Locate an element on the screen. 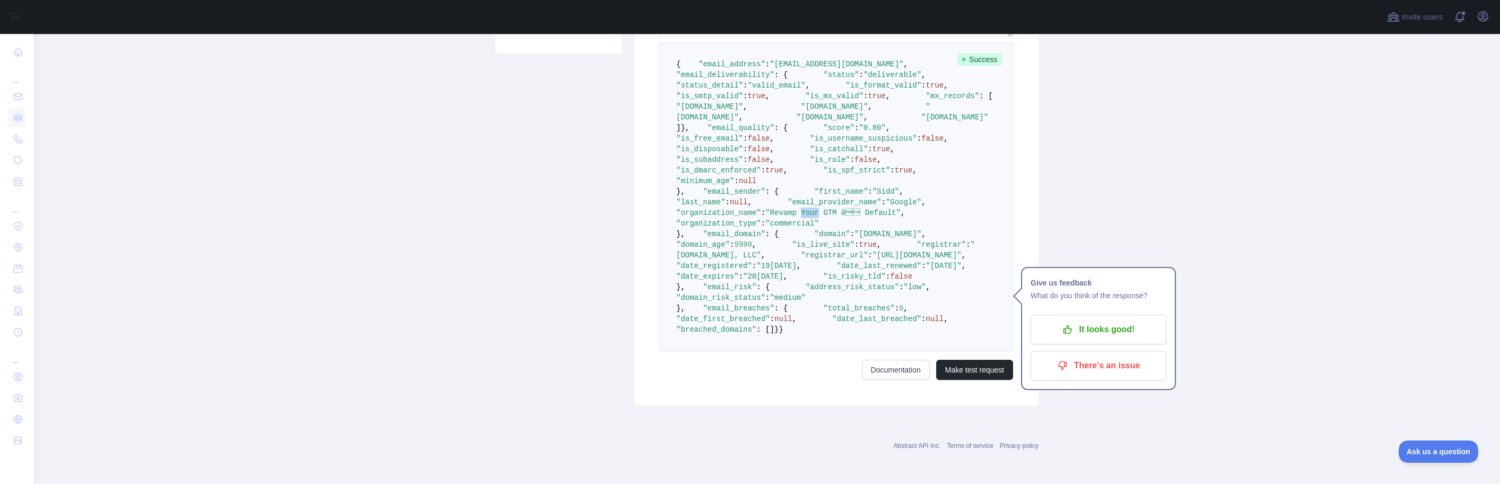  p: What do you think of the response? is located at coordinates (1099, 296).